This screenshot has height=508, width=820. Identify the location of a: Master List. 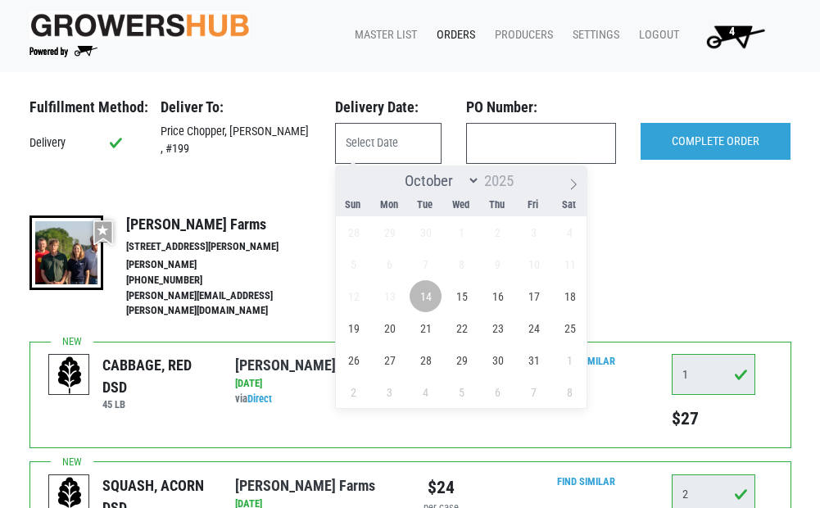
(382, 35).